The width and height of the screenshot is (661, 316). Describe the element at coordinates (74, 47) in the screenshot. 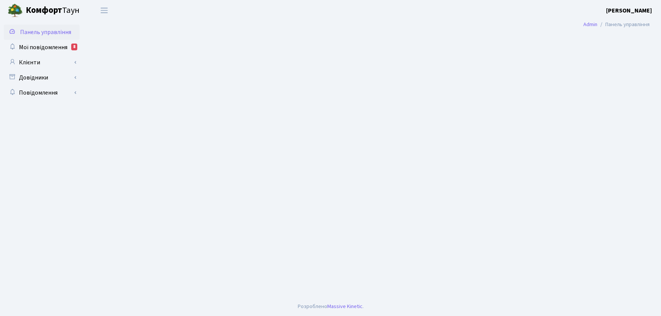

I see `div: 8` at that location.